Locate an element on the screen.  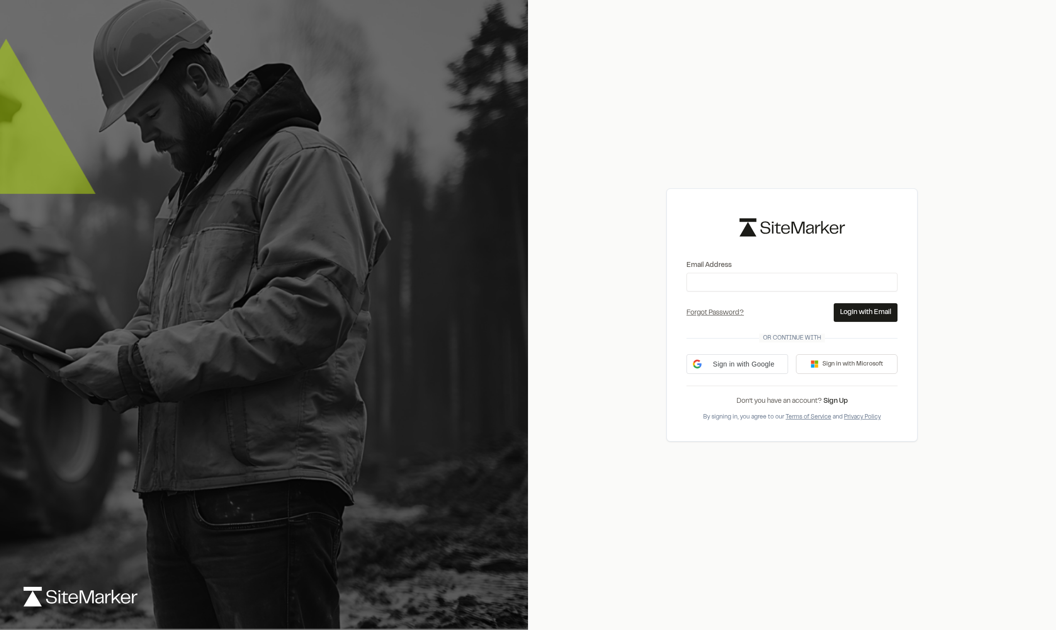
button: Login with Email is located at coordinates (866, 313).